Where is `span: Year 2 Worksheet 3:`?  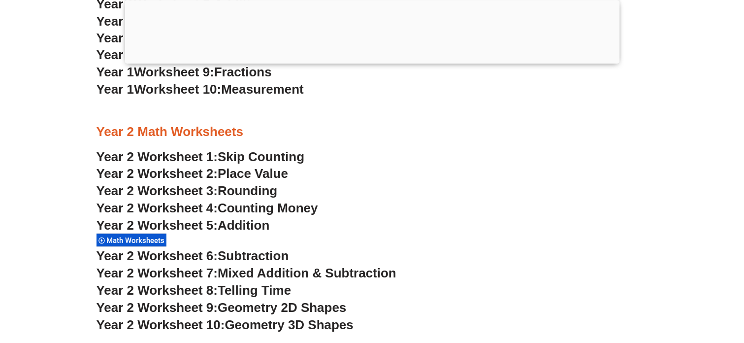
span: Year 2 Worksheet 3: is located at coordinates (157, 191).